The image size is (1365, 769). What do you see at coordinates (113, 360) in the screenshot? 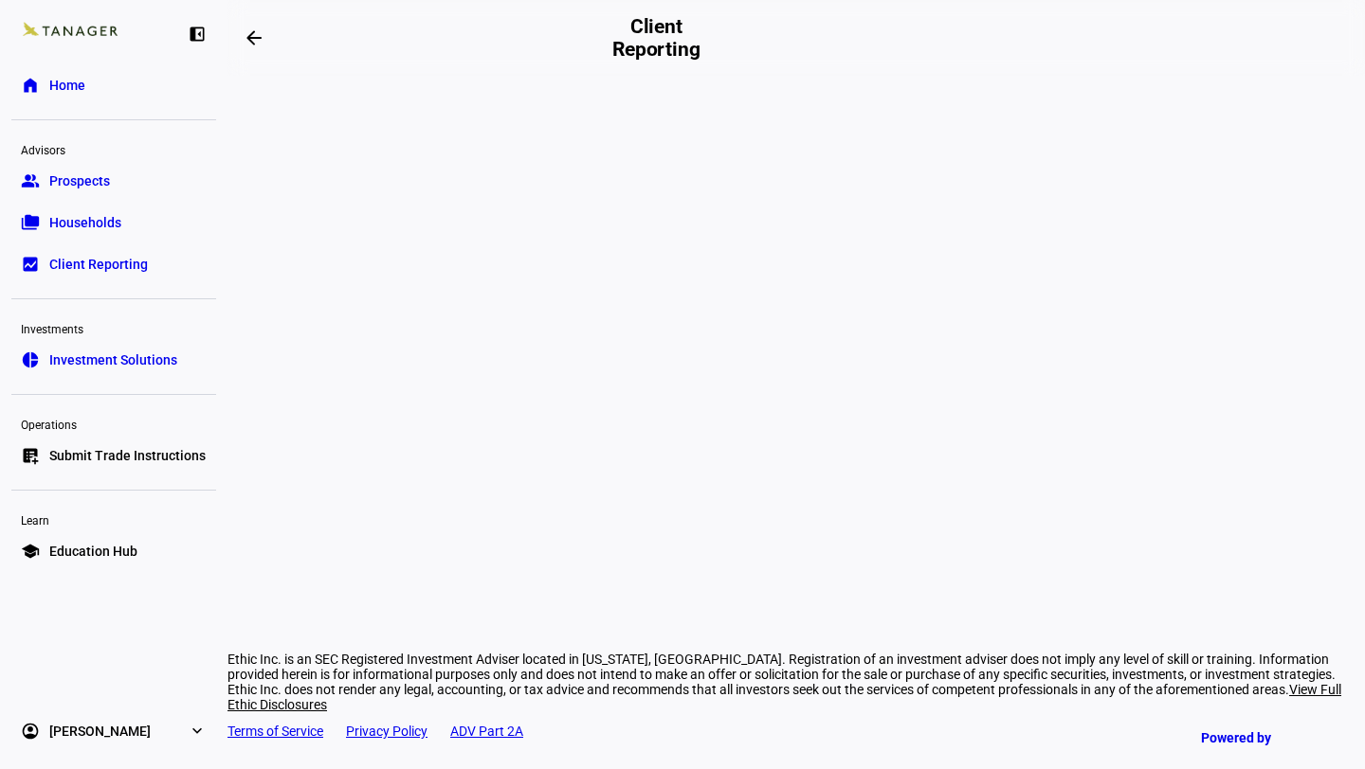
I see `span: Investment Solutions` at bounding box center [113, 360].